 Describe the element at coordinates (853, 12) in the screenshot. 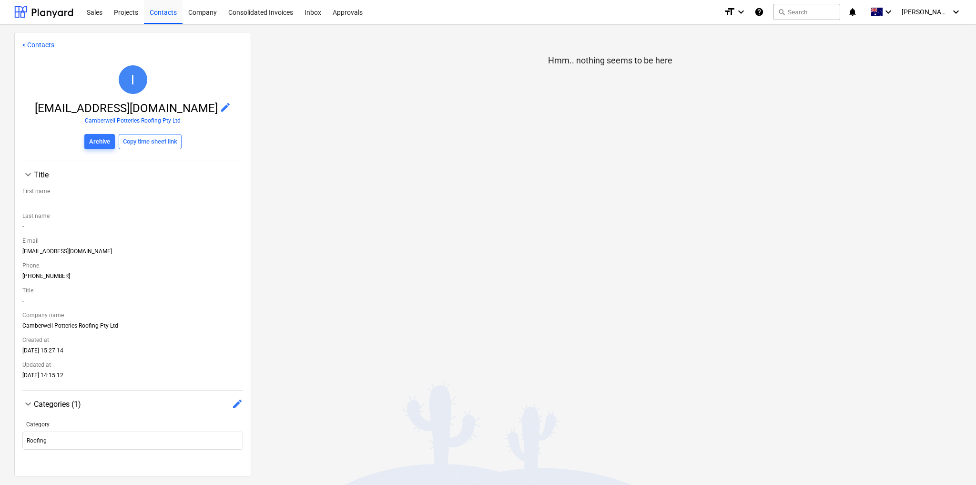

I see `i: notifications` at that location.